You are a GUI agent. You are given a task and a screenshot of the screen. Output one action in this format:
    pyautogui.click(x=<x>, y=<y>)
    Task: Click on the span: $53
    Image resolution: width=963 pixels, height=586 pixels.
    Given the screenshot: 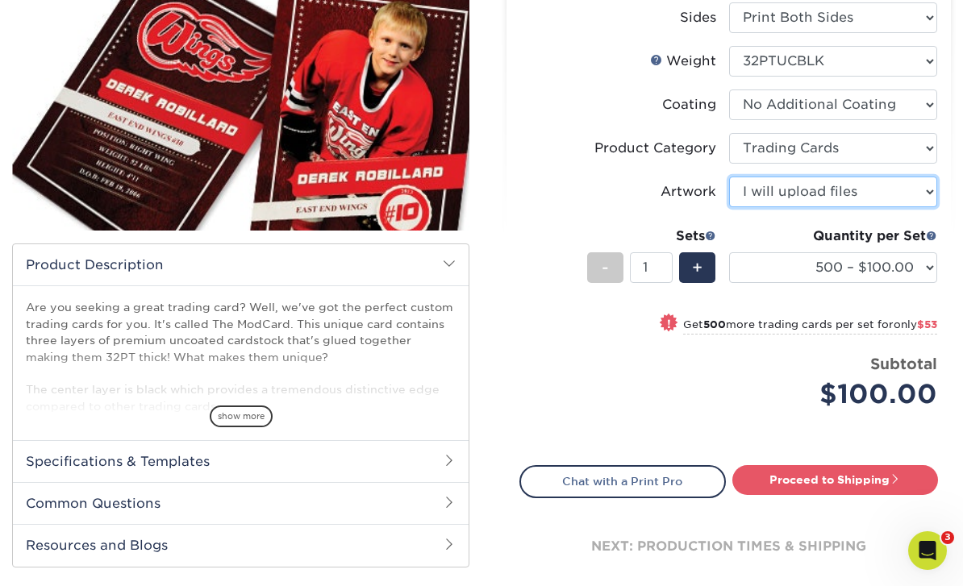 What is the action you would take?
    pyautogui.click(x=927, y=324)
    